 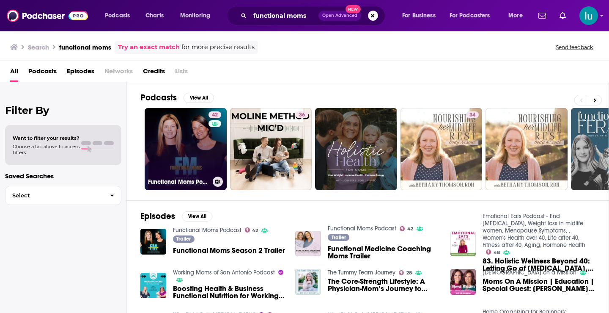 What do you see at coordinates (589, 16) in the screenshot?
I see `span: Logged in as lusodano` at bounding box center [589, 16].